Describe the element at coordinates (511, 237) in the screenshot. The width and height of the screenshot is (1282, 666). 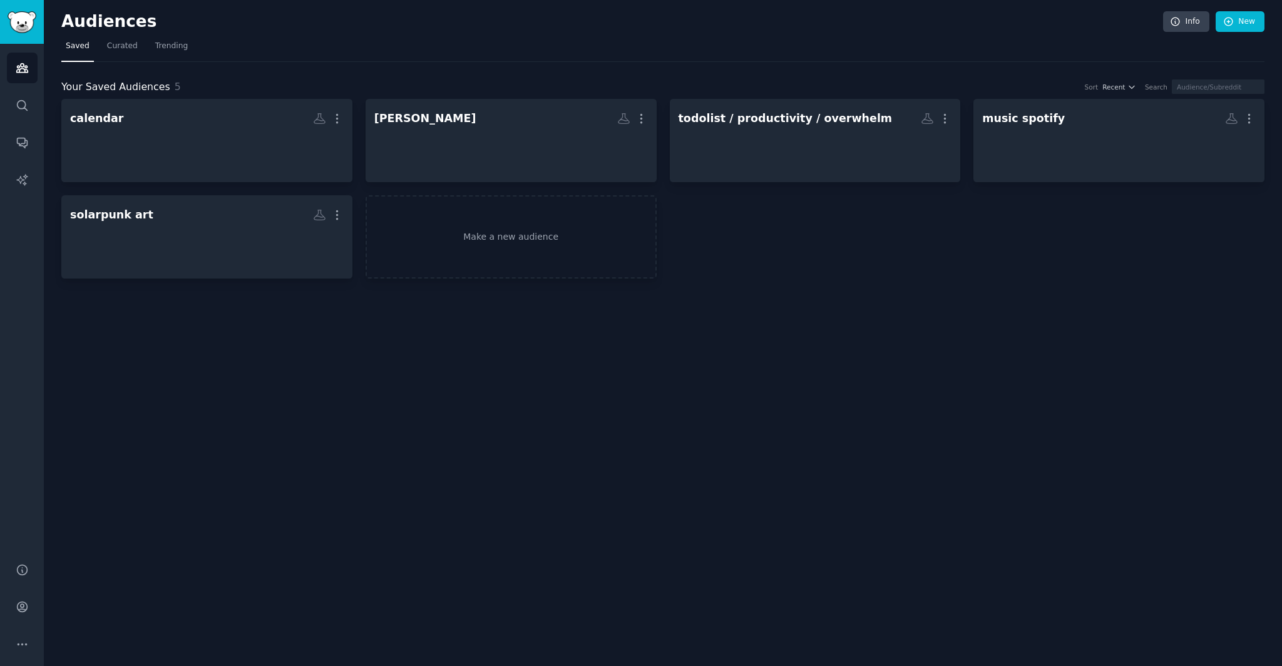
I see `a: Make a new audience` at that location.